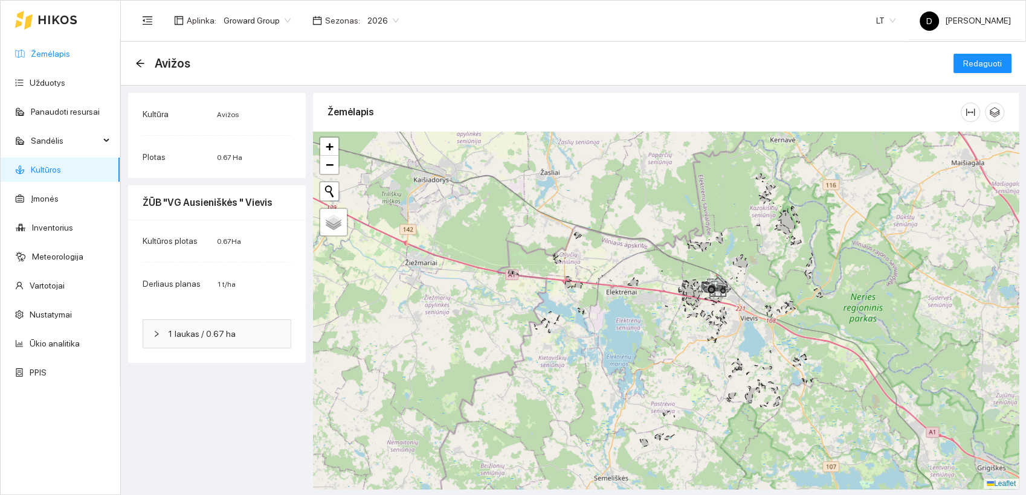  What do you see at coordinates (982, 63) in the screenshot?
I see `span: Redaguoti` at bounding box center [982, 63].